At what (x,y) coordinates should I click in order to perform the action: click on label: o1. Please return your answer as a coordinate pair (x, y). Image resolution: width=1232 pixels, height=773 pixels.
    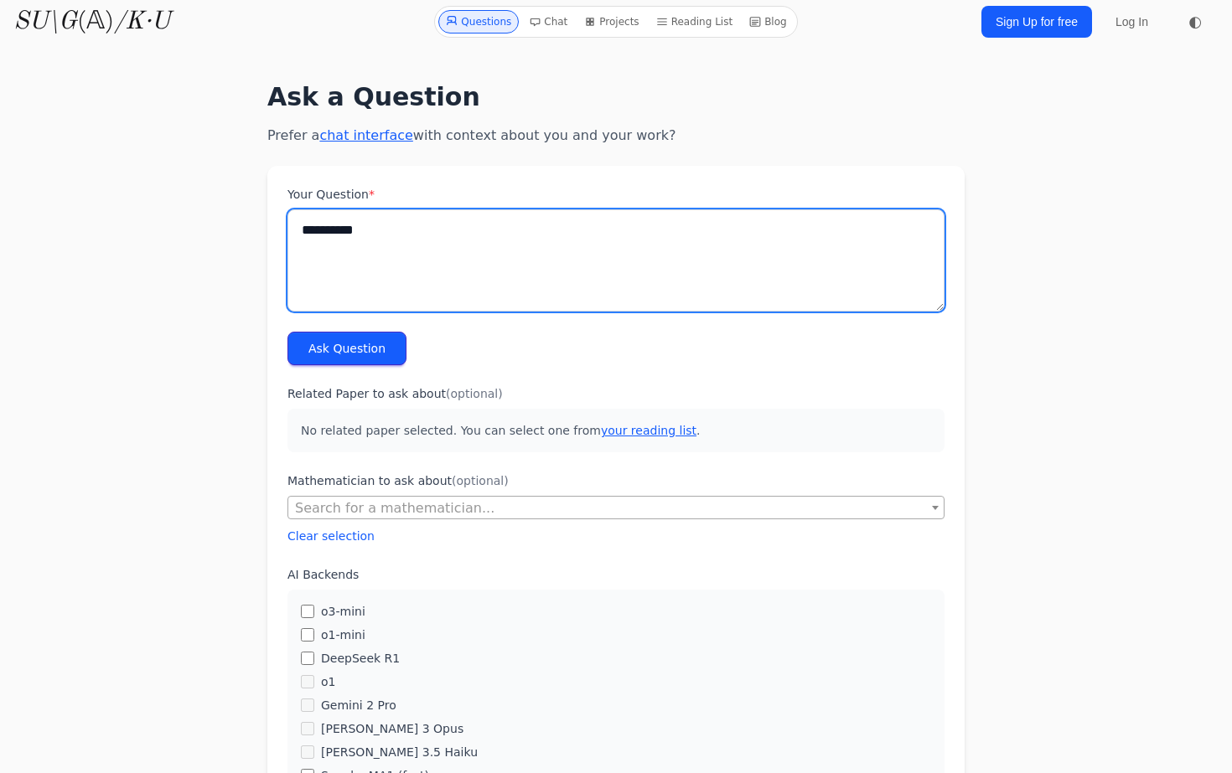
    Looking at the image, I should click on (328, 682).